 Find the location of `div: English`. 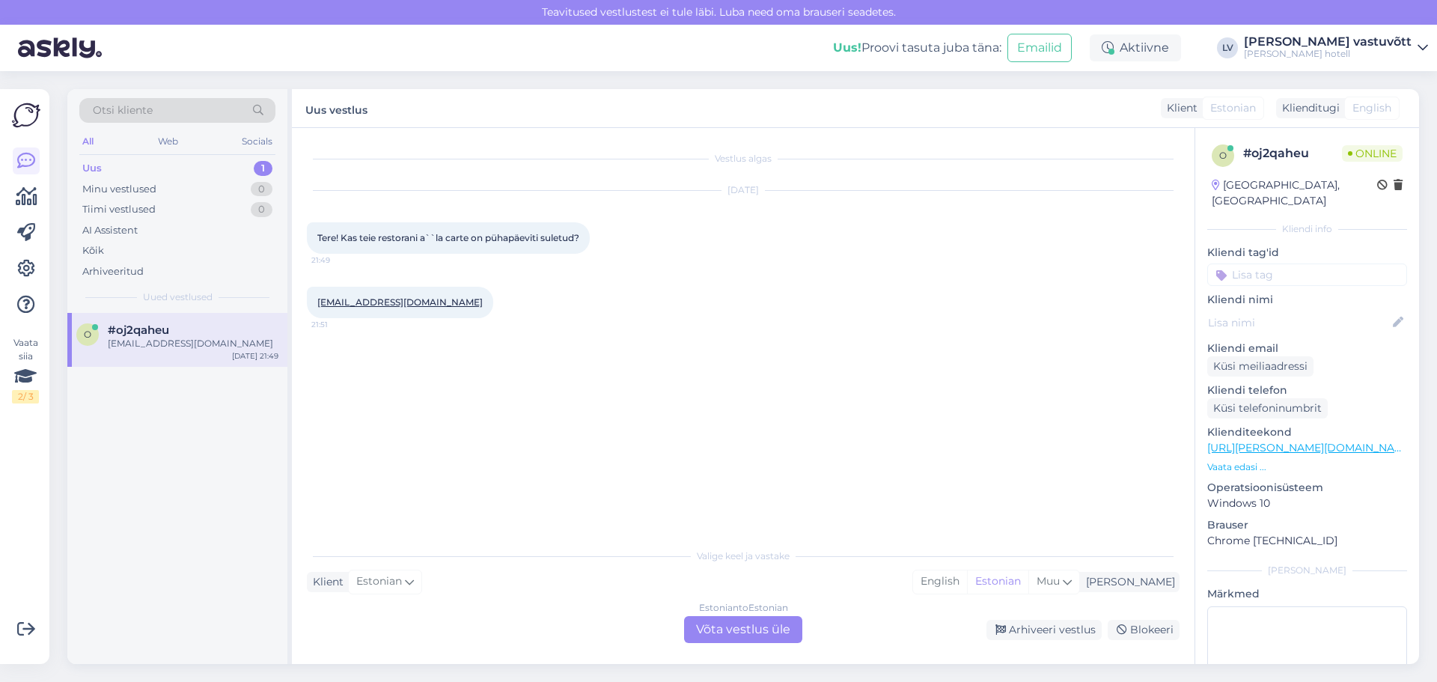

div: English is located at coordinates (940, 582).